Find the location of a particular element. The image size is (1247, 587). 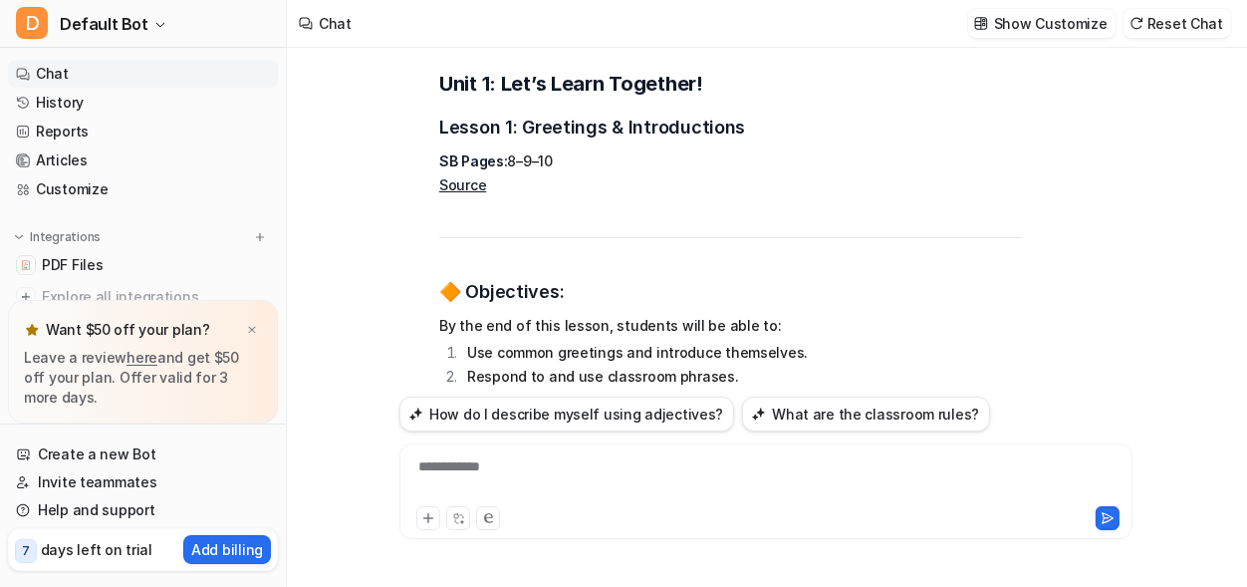

a: Invite teammates is located at coordinates (142, 482).